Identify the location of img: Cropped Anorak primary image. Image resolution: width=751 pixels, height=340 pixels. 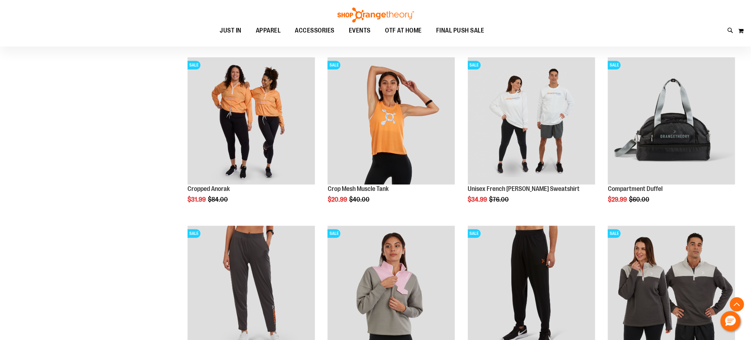
(251, 121).